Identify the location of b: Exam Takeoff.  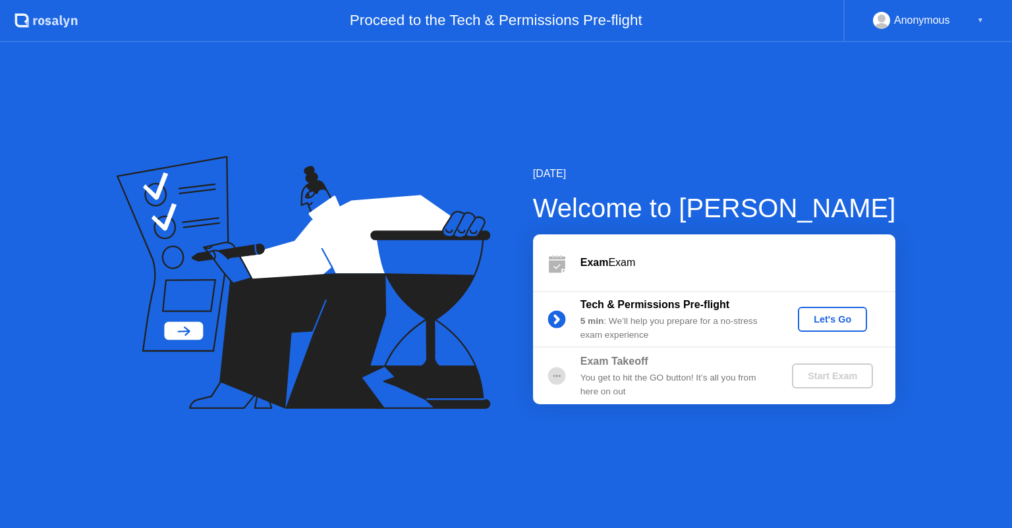
(614, 361).